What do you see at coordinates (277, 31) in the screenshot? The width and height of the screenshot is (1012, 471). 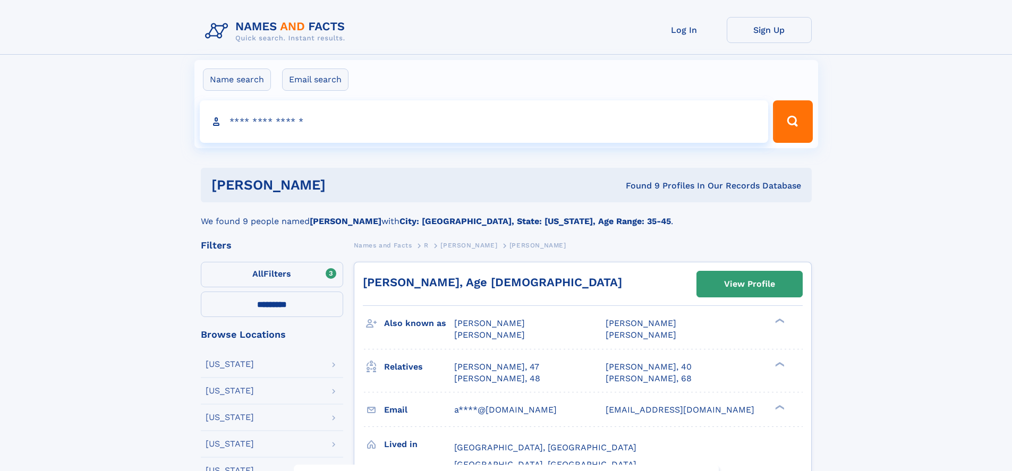 I see `img: Logo Names and Facts` at bounding box center [277, 31].